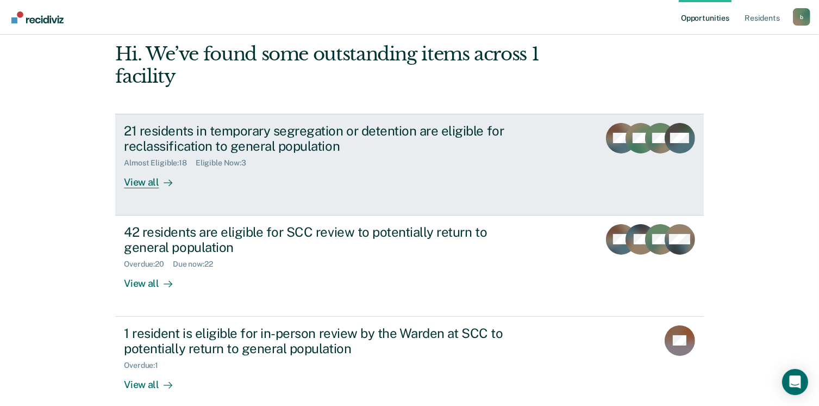 The image size is (819, 406). Describe the element at coordinates (795, 382) in the screenshot. I see `div: Open Intercom Messenger` at that location.